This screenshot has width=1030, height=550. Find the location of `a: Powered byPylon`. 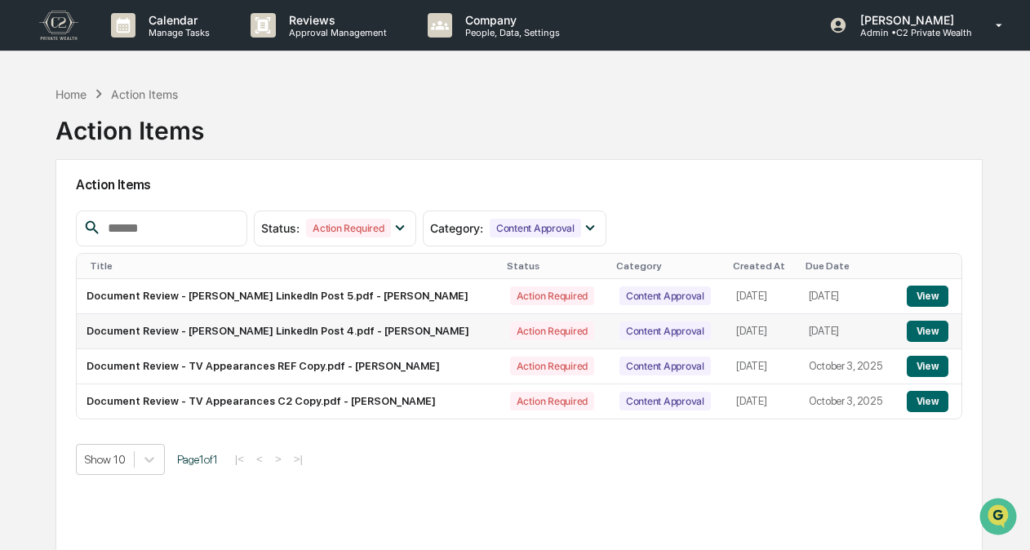

a: Powered byPylon is located at coordinates (156, 282).